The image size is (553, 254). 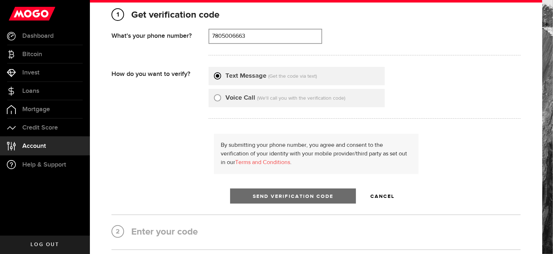 What do you see at coordinates (292, 76) in the screenshot?
I see `span: (Get the code via text)` at bounding box center [292, 76].